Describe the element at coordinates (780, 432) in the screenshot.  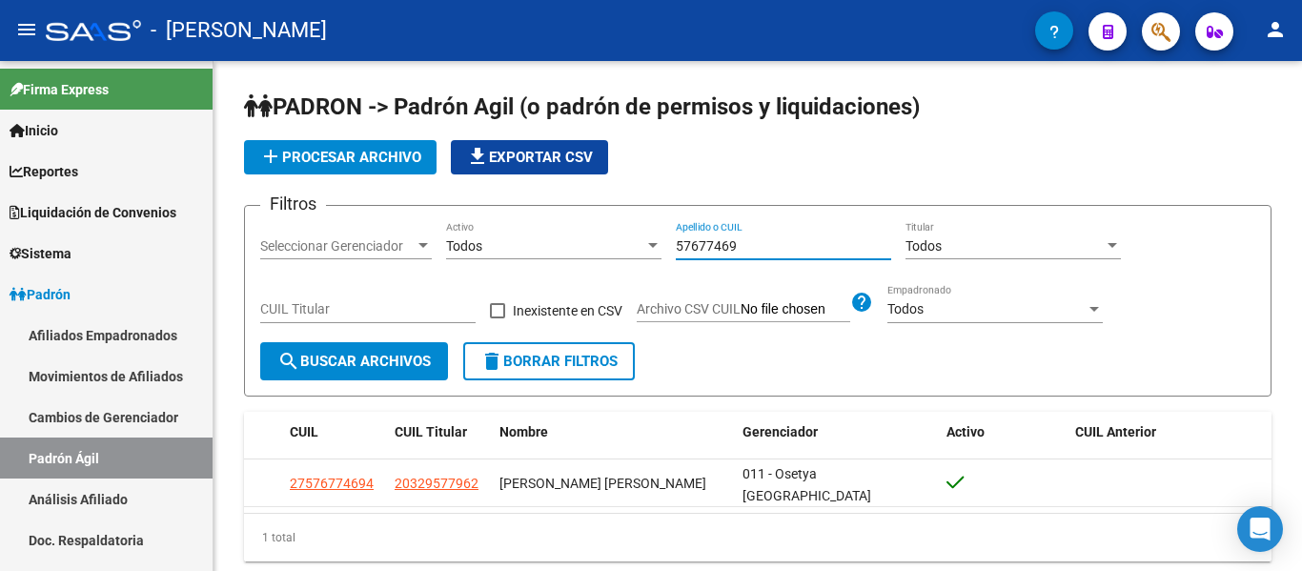
I see `span: Gerenciador` at that location.